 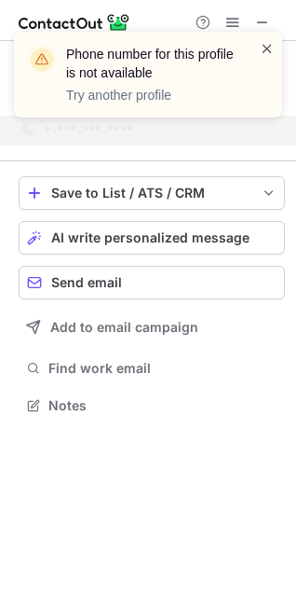 What do you see at coordinates (152, 193) in the screenshot?
I see `button: save-profile-one-click` at bounding box center [152, 193].